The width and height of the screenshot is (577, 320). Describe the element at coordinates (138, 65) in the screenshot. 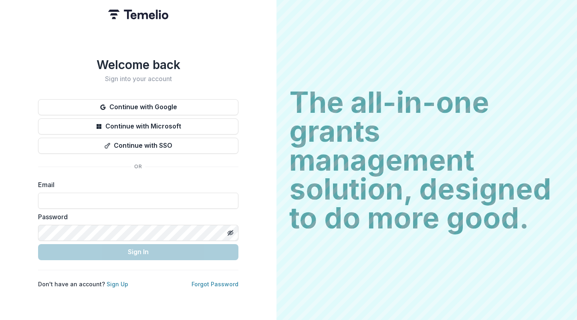

I see `h1: Welcome back` at that location.